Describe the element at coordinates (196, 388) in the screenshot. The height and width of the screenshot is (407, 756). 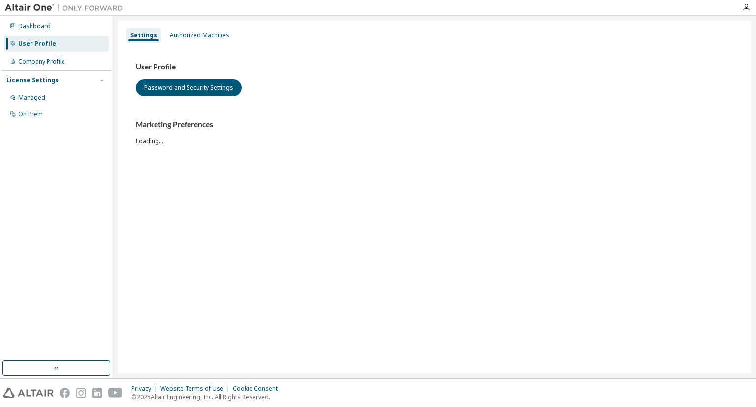
I see `div: Website Terms of Use` at that location.